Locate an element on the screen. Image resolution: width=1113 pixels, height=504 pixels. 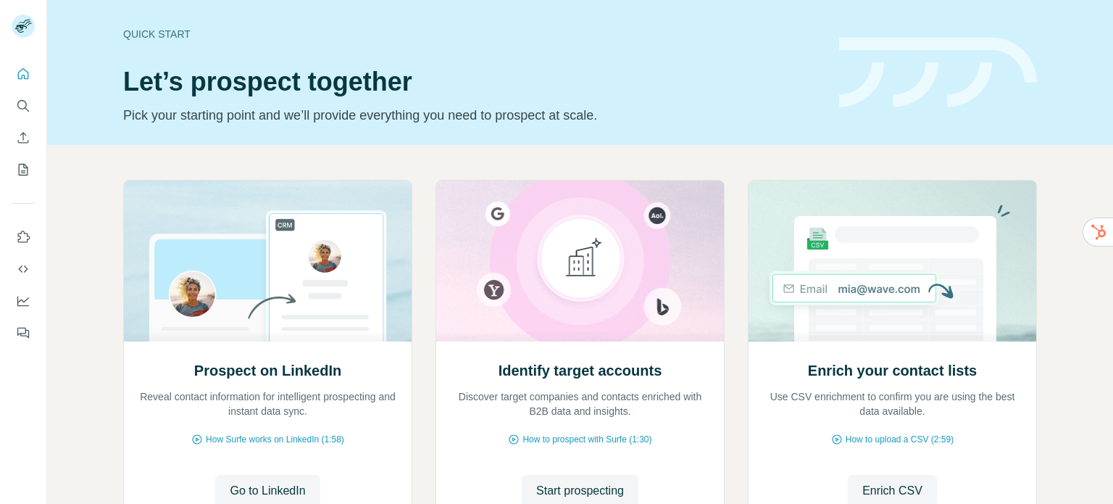
p: Use CSV enrichment to confirm you are using the best data available. is located at coordinates (892, 404).